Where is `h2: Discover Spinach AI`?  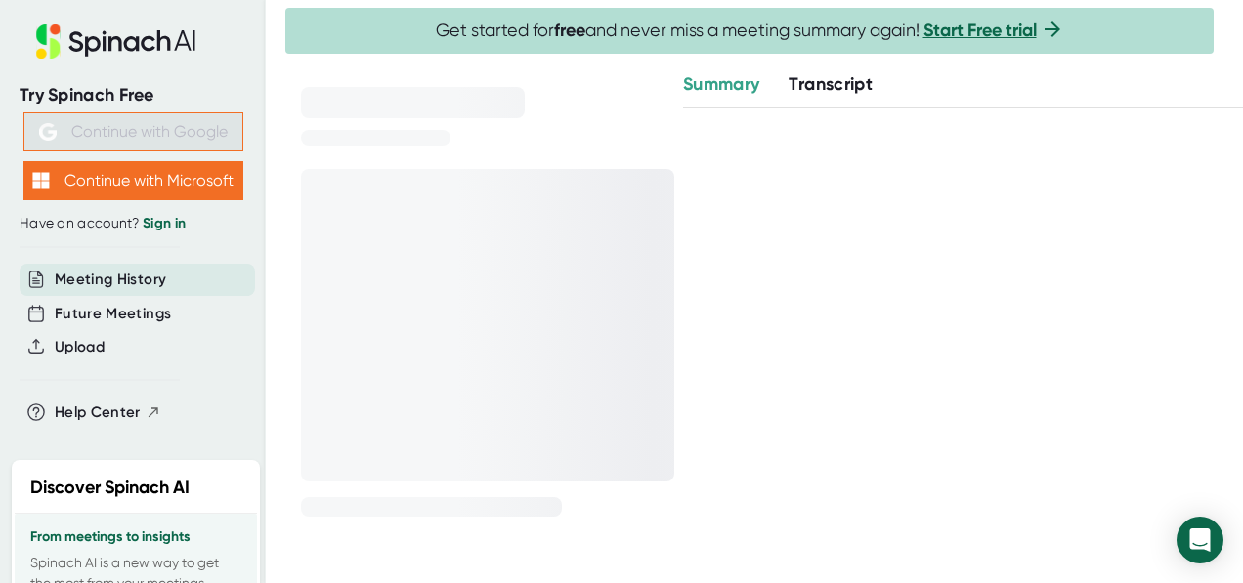
h2: Discover Spinach AI is located at coordinates (109, 487).